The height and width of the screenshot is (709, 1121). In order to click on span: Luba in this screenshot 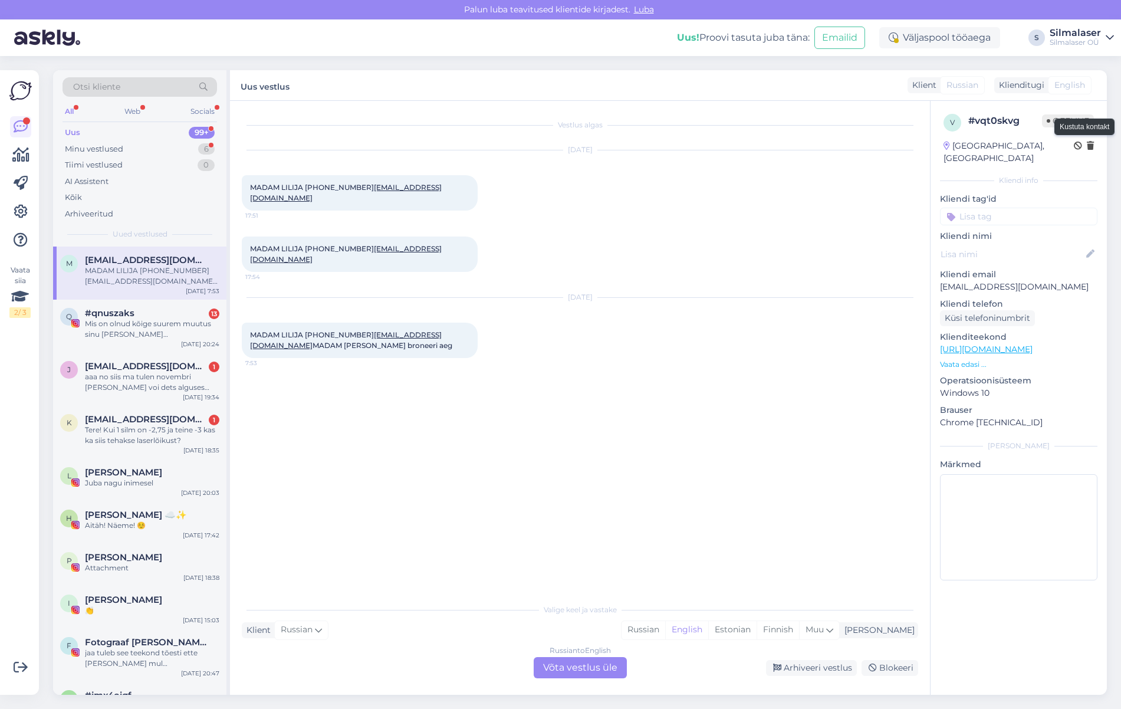, I will do `click(644, 9)`.